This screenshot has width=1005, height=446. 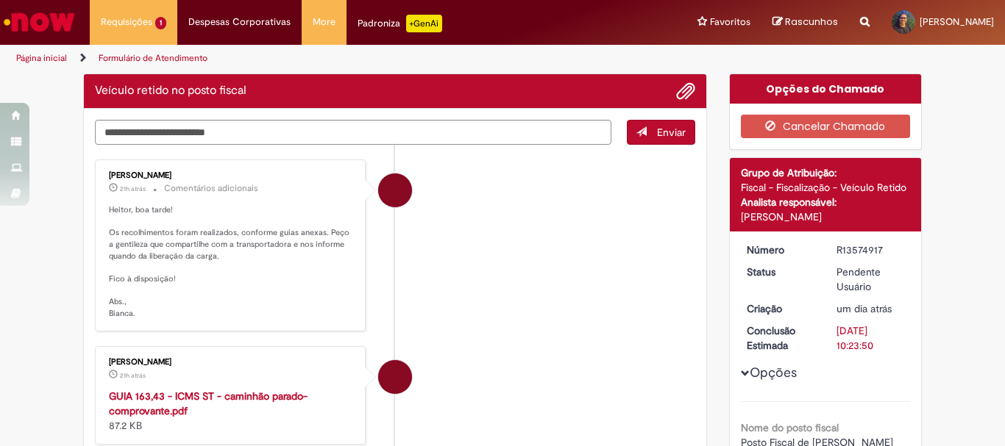 What do you see at coordinates (730, 22) in the screenshot?
I see `span: Favoritos` at bounding box center [730, 22].